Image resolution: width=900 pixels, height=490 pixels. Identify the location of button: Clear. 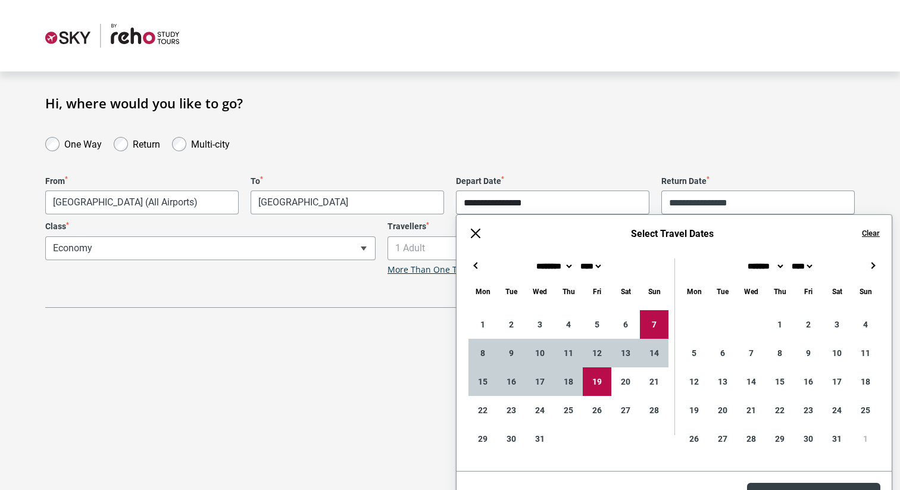
(871, 233).